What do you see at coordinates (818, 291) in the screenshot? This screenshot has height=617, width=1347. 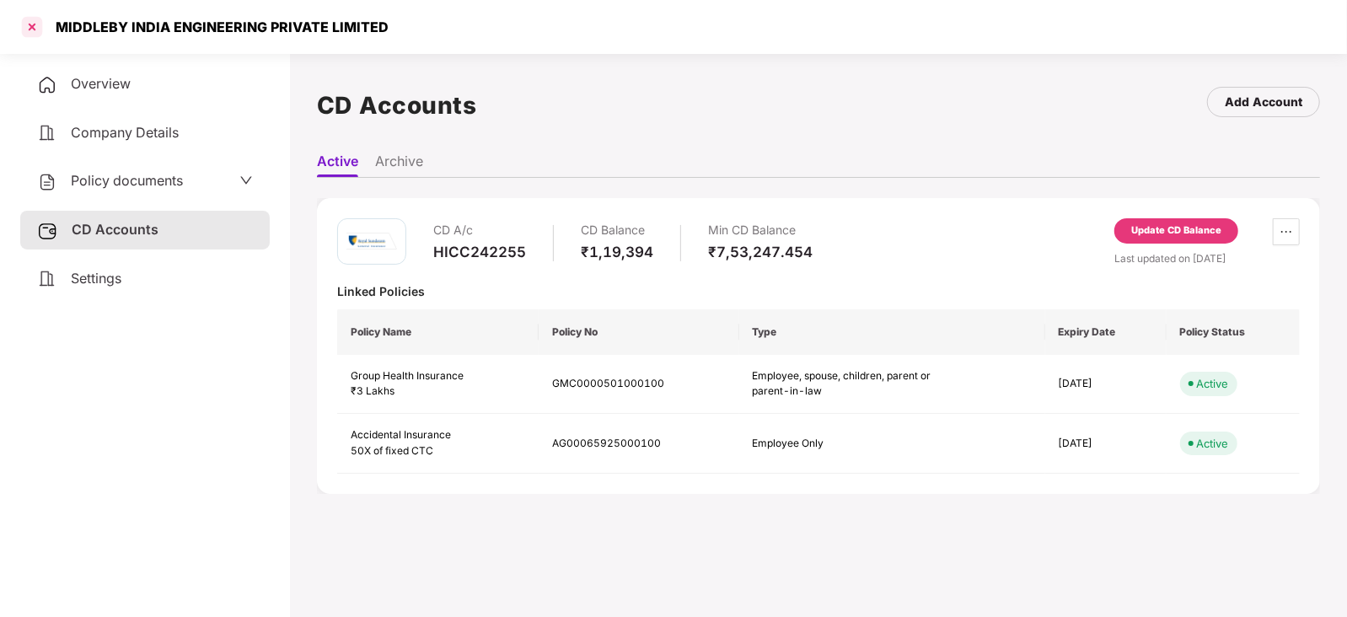 I see `div: Linked Policies` at bounding box center [818, 291].